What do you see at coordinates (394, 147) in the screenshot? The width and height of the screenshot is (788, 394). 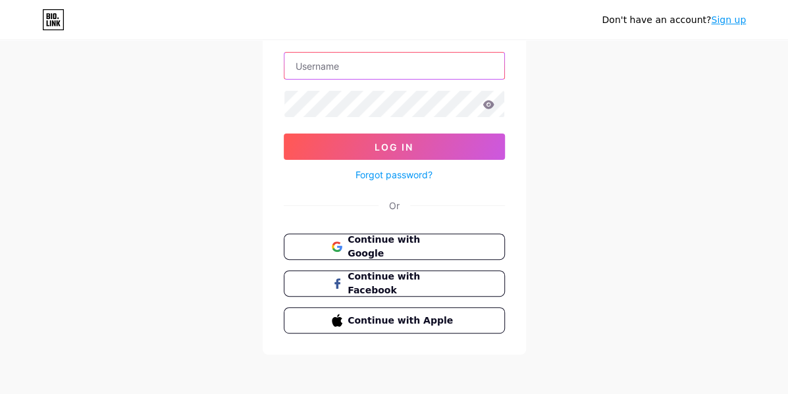 I see `span: Log In` at bounding box center [394, 147].